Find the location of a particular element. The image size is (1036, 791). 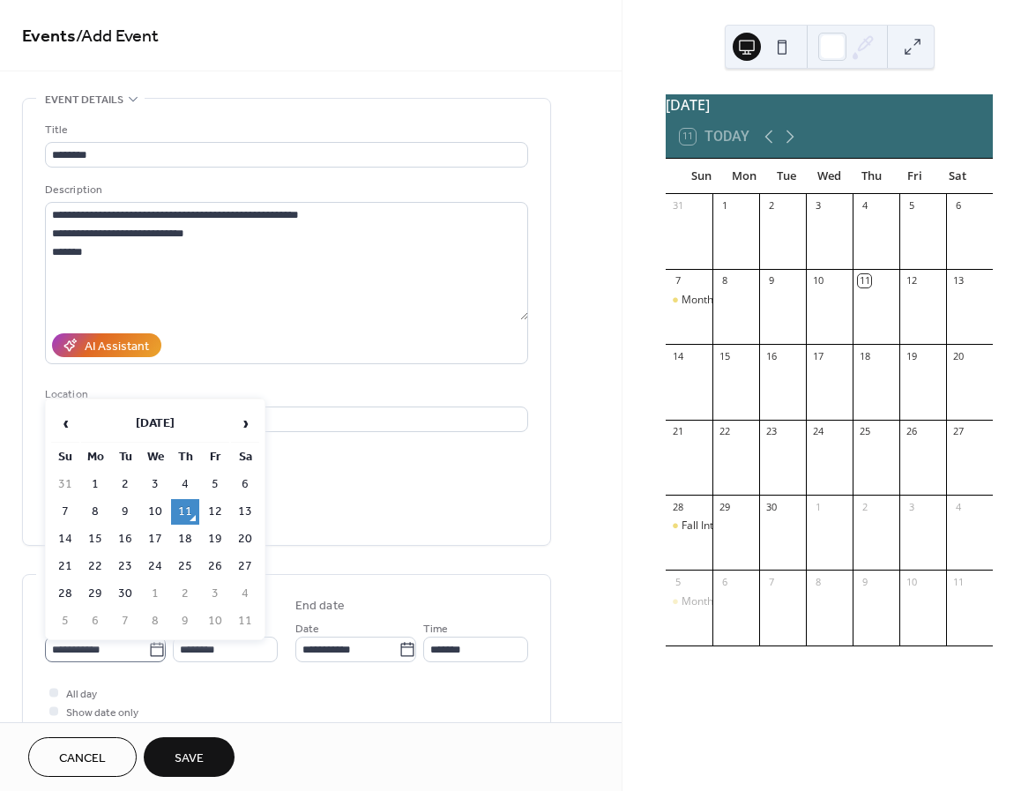

div: 21 is located at coordinates (677, 431).